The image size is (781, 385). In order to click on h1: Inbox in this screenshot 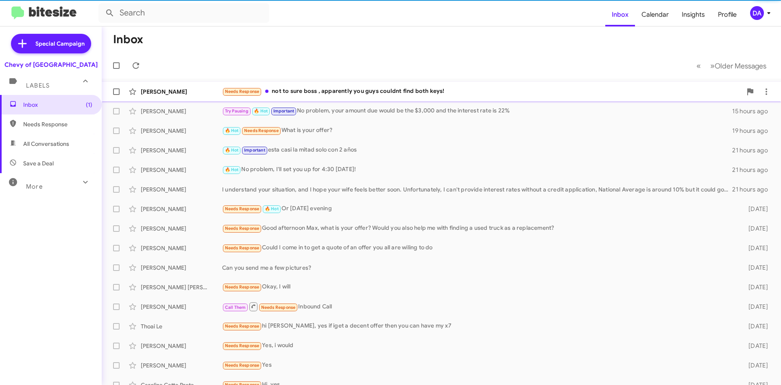, I will do `click(128, 39)`.